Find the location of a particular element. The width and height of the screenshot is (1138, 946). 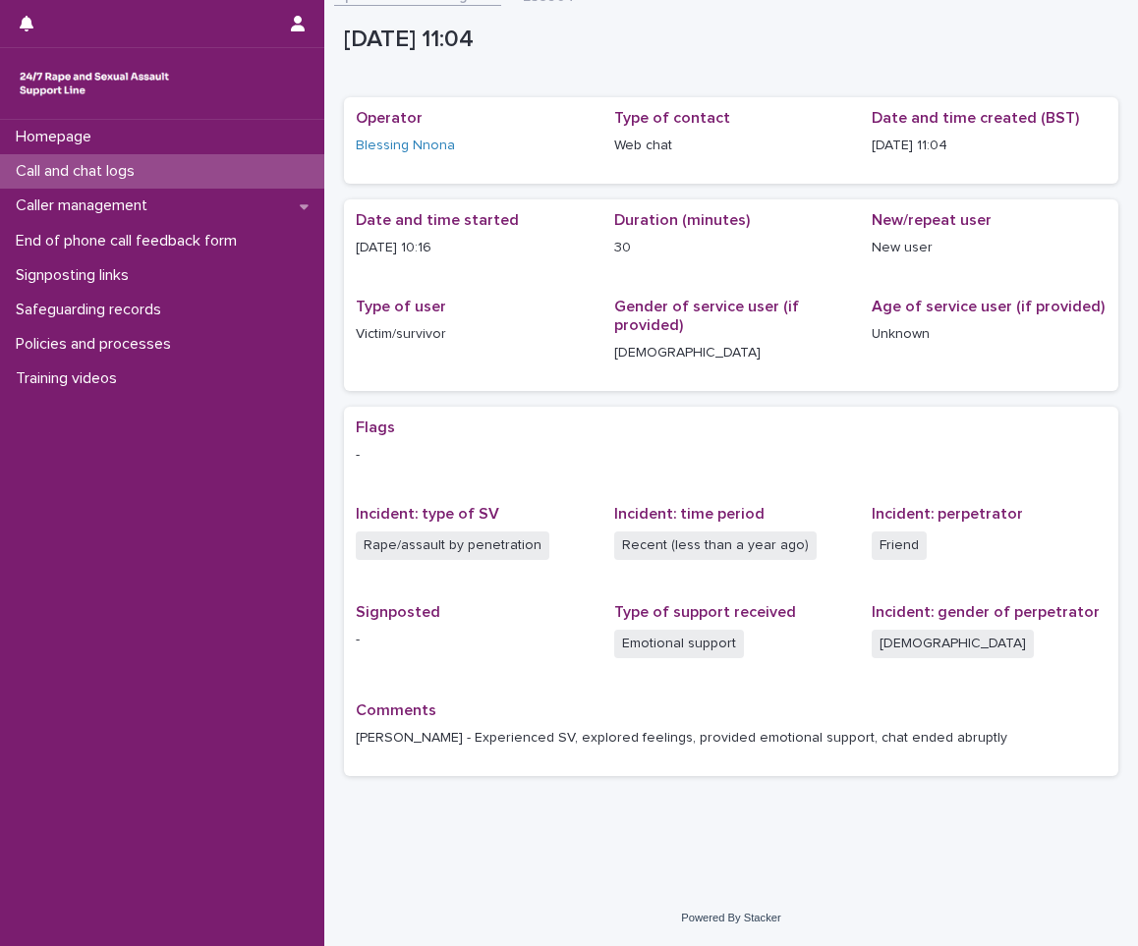

span: Date and time started is located at coordinates (437, 220).